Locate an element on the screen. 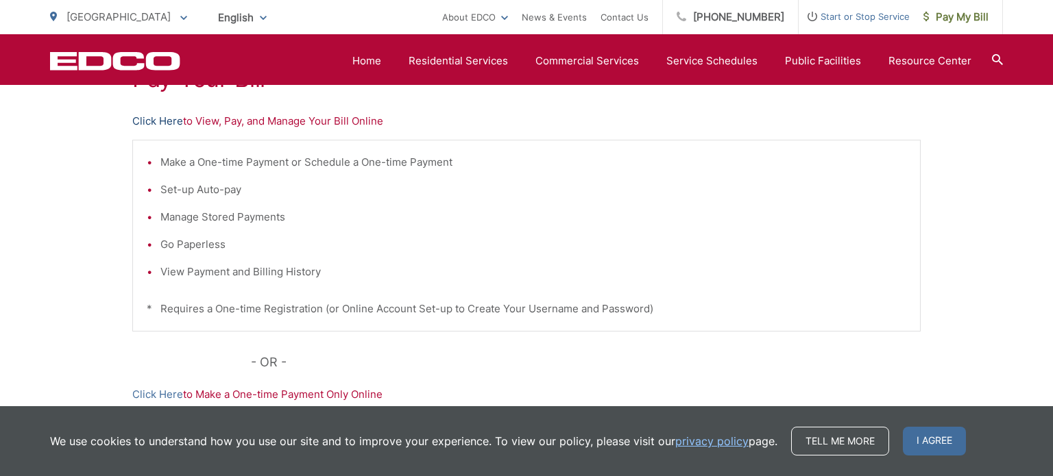  a: Resource Center is located at coordinates (929, 61).